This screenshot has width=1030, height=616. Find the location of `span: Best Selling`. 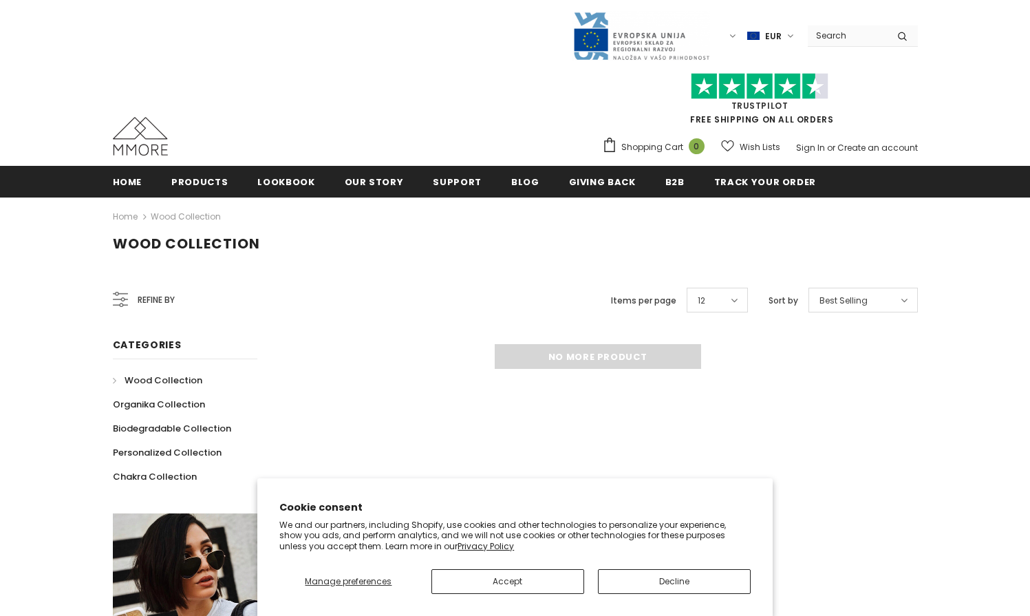

span: Best Selling is located at coordinates (844, 301).